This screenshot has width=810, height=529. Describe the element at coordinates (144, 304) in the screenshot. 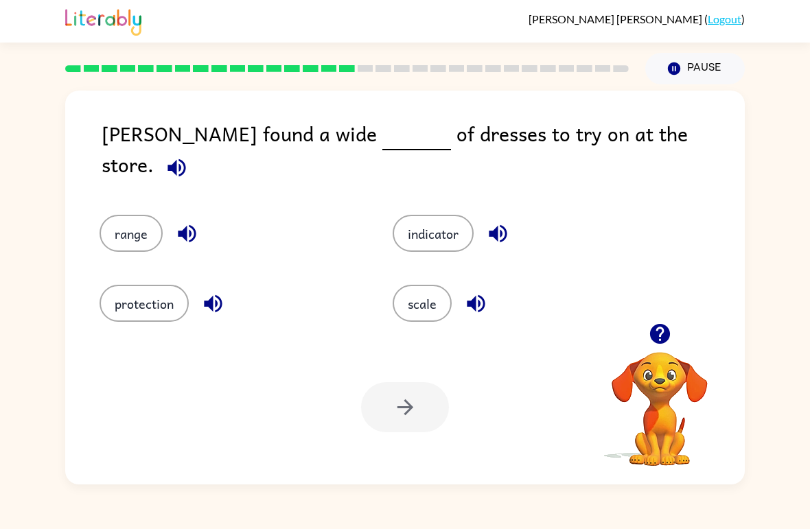

I see `button: protection` at that location.